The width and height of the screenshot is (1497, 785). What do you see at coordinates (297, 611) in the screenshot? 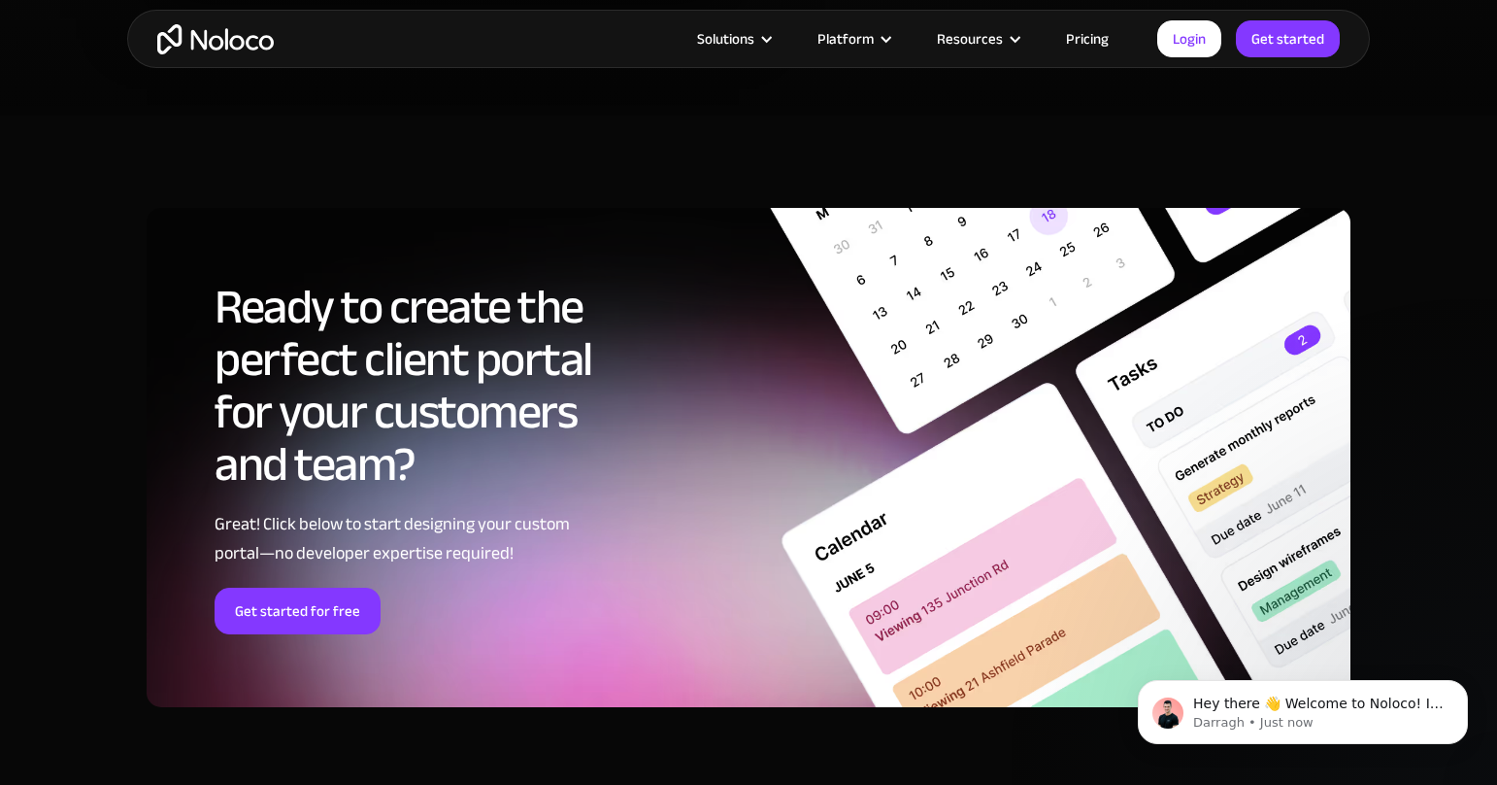
I see `a: Get started for free` at bounding box center [297, 611].